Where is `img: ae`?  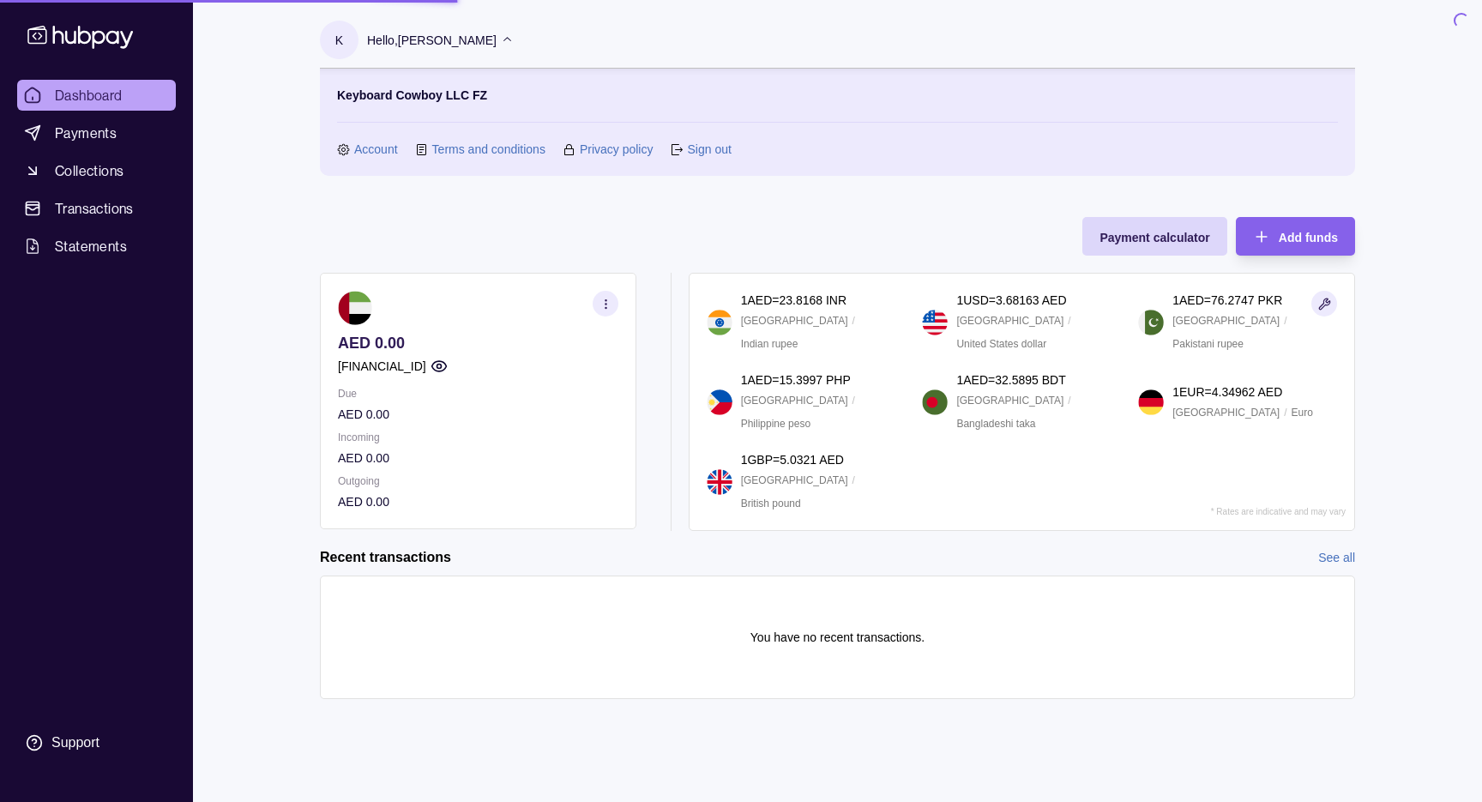 img: ae is located at coordinates (355, 308).